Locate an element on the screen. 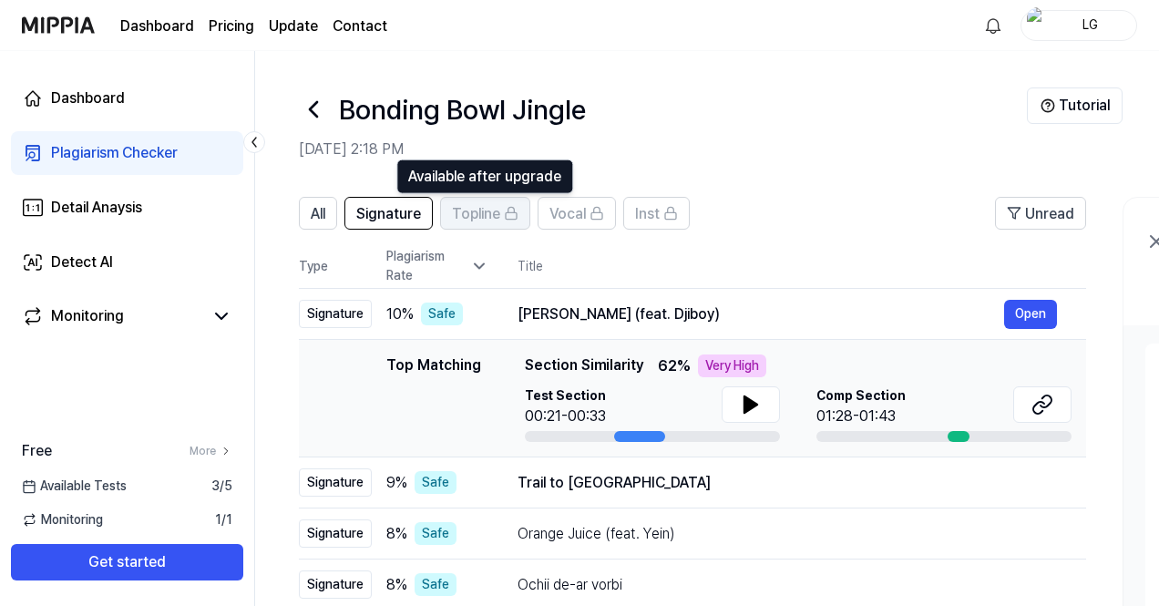 The width and height of the screenshot is (1159, 606). div: Monitoring is located at coordinates (87, 316).